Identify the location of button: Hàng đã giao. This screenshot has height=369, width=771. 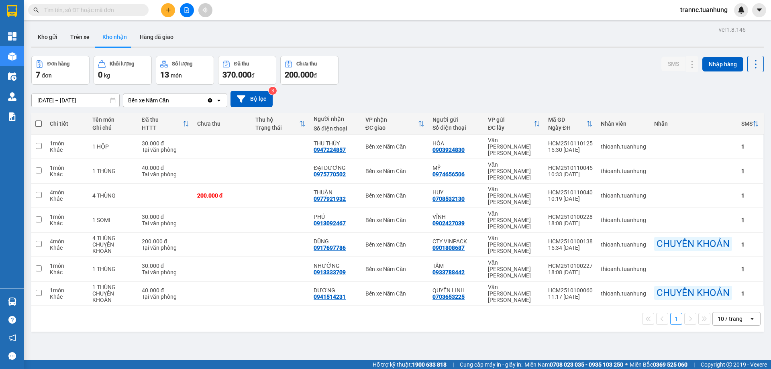
(157, 37).